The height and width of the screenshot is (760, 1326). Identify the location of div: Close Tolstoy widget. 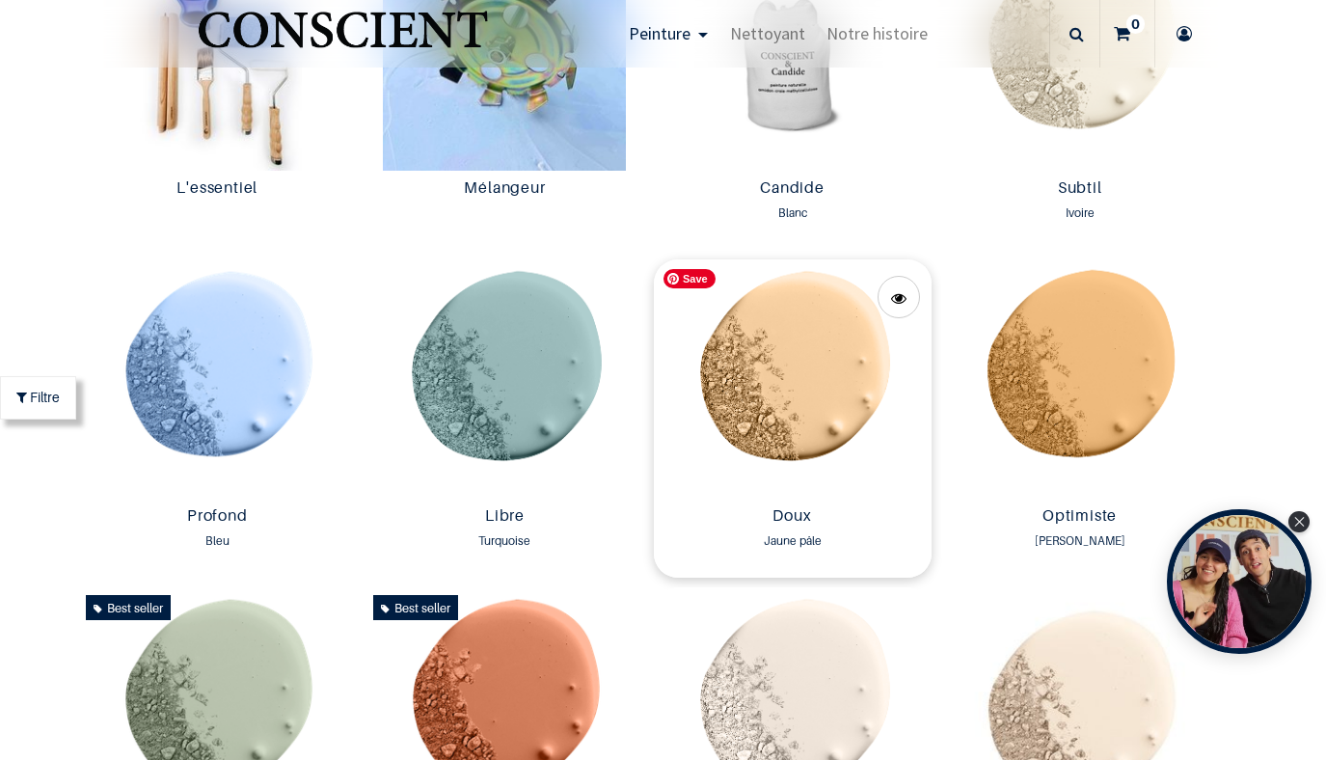
(1299, 522).